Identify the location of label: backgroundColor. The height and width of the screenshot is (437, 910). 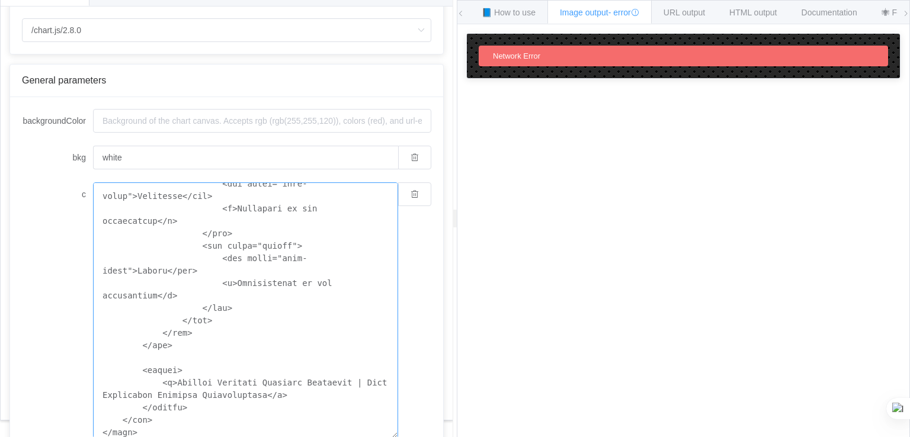
(57, 121).